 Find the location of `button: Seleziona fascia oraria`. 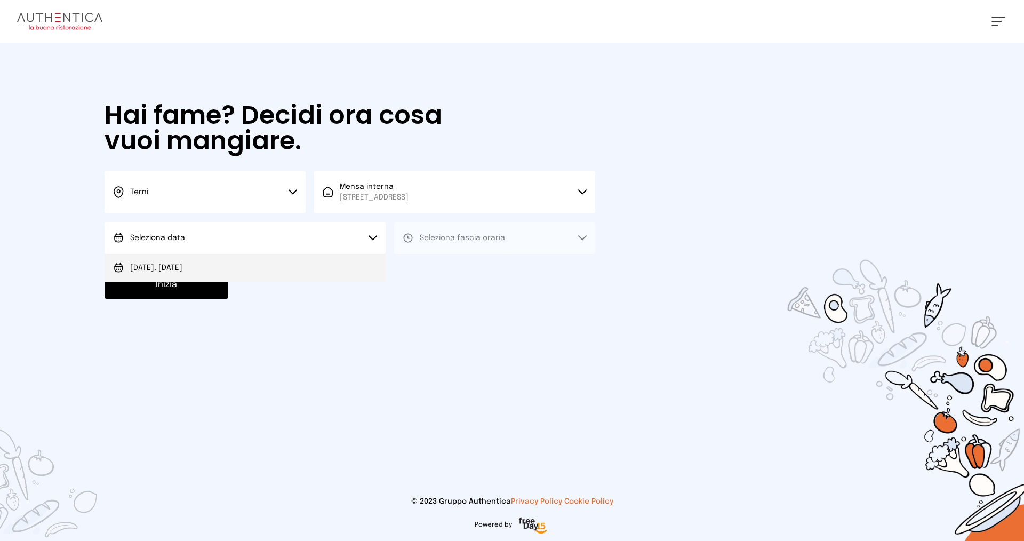

button: Seleziona fascia oraria is located at coordinates (494, 238).